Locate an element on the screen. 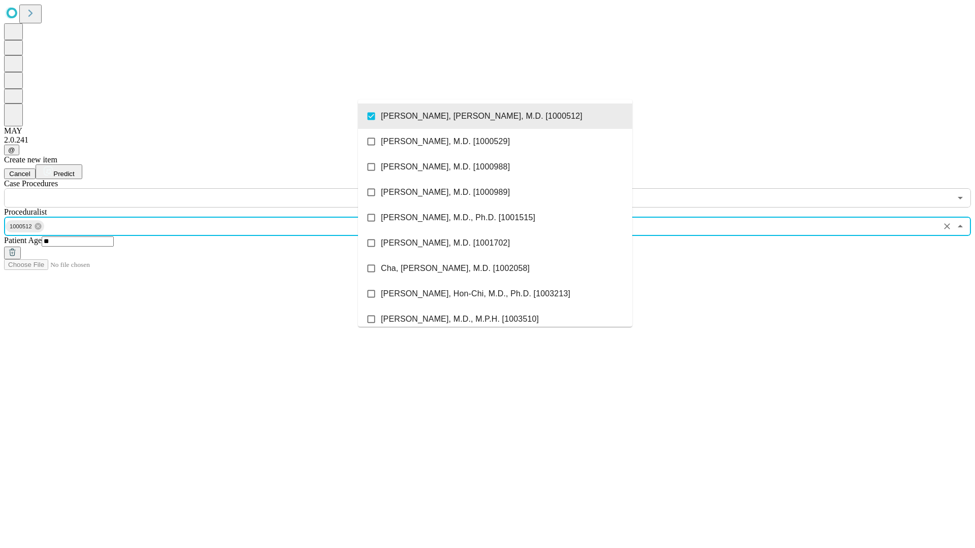  span: Proceduralist is located at coordinates (25, 212).